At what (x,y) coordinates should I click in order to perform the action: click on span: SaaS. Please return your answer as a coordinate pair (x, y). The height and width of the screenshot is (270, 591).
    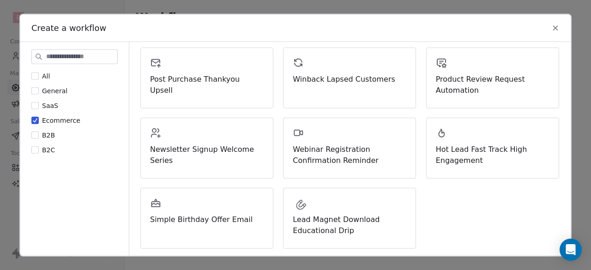
    Looking at the image, I should click on (50, 105).